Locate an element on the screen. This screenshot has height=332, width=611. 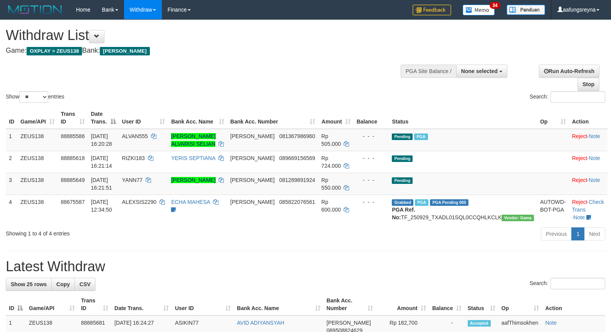
a: Show 25 rows is located at coordinates (28, 285).